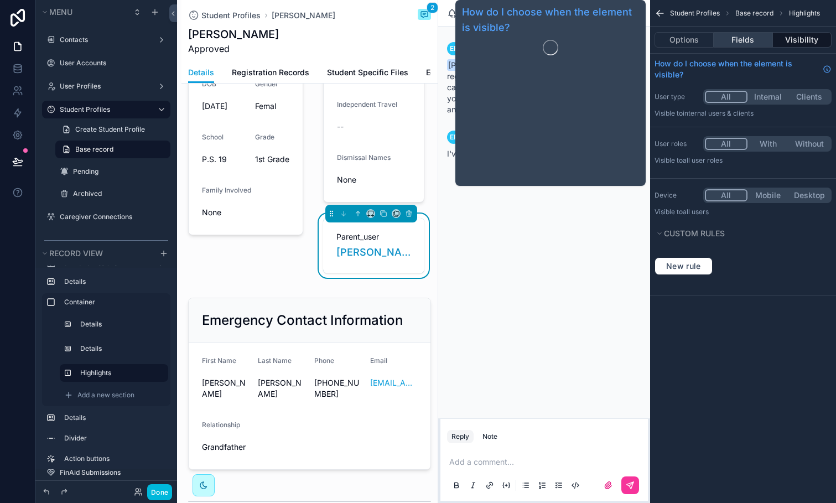 The image size is (836, 503). What do you see at coordinates (118, 171) in the screenshot?
I see `a: Pending` at bounding box center [118, 171].